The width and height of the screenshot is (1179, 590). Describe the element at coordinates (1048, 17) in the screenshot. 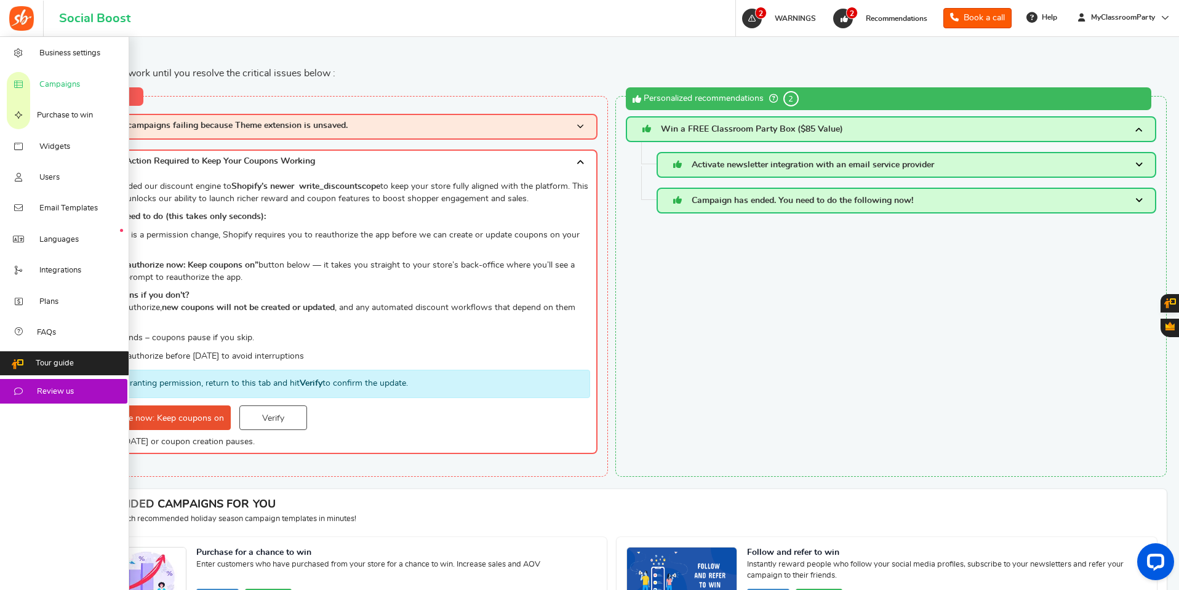

I see `span: Help` at that location.